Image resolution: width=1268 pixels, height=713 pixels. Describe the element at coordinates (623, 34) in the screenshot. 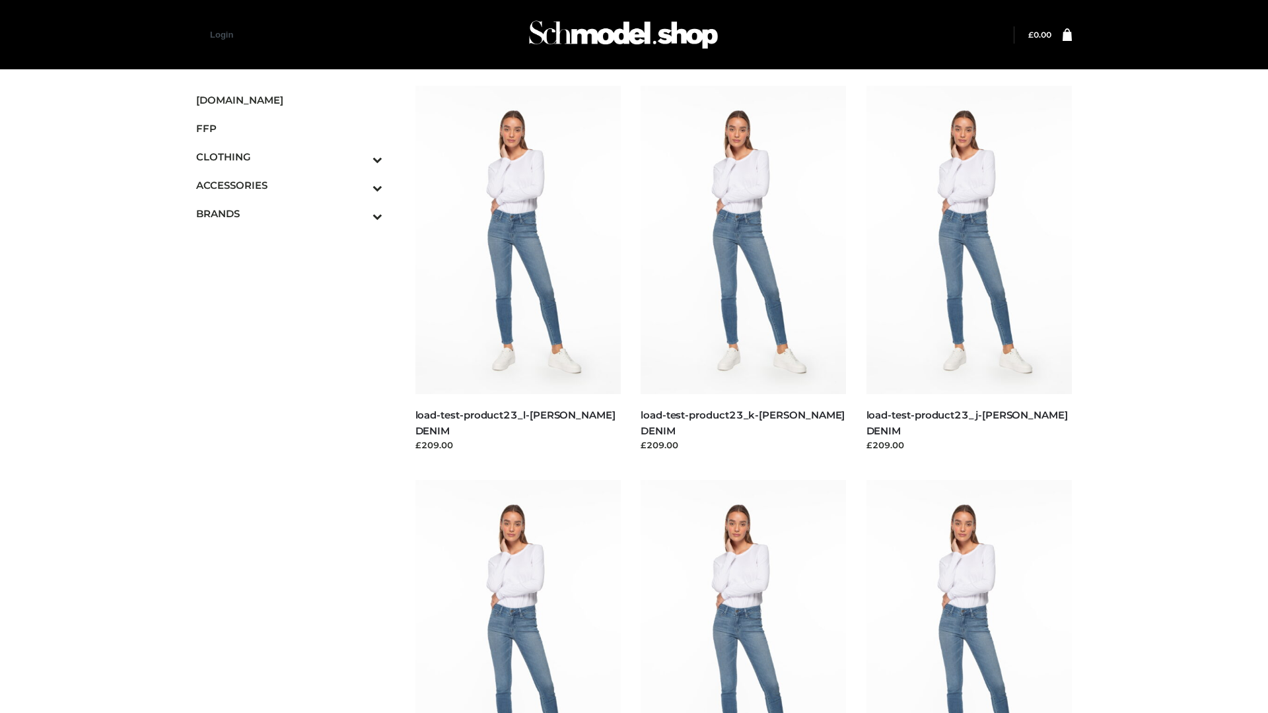

I see `img: Schmodel Admin 964` at that location.